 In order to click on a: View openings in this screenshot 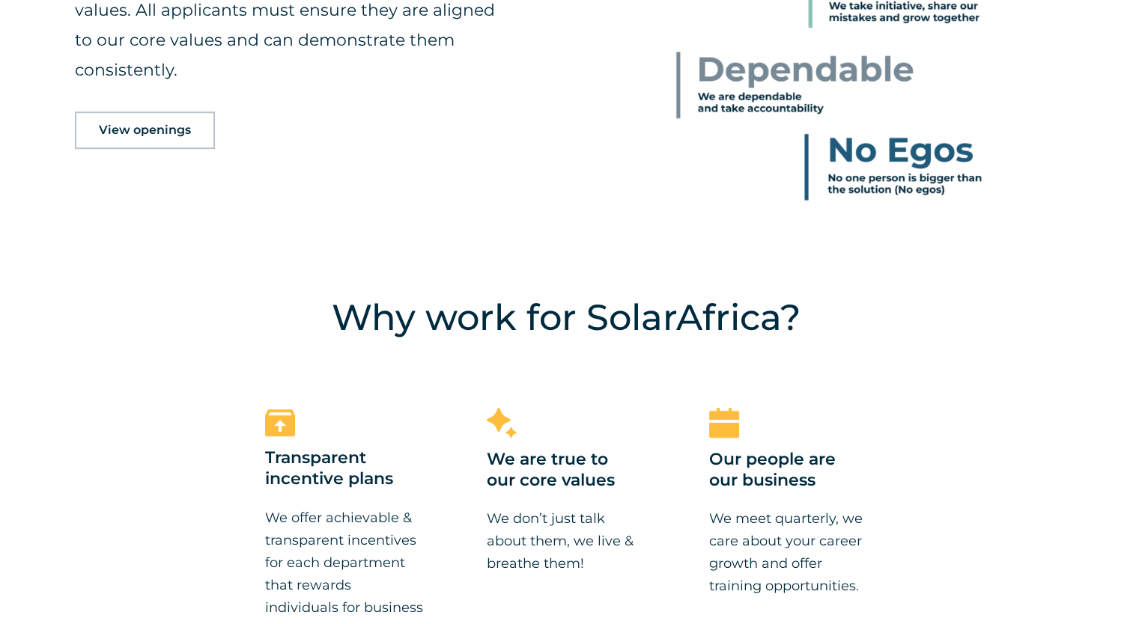, I will do `click(145, 130)`.